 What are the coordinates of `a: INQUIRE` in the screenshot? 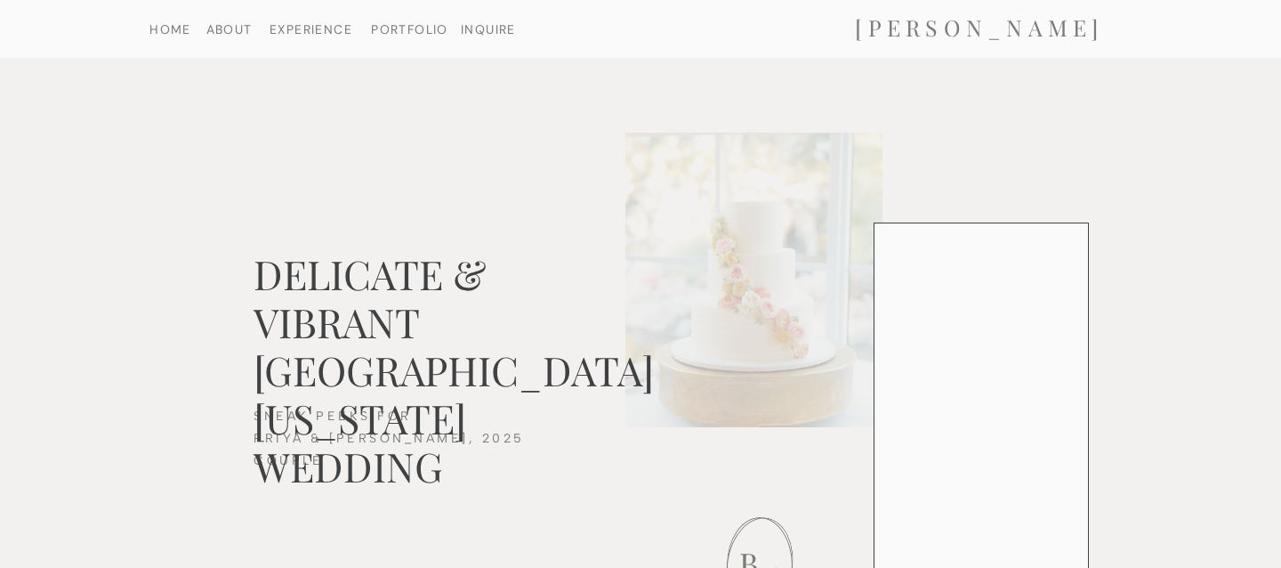 It's located at (488, 28).